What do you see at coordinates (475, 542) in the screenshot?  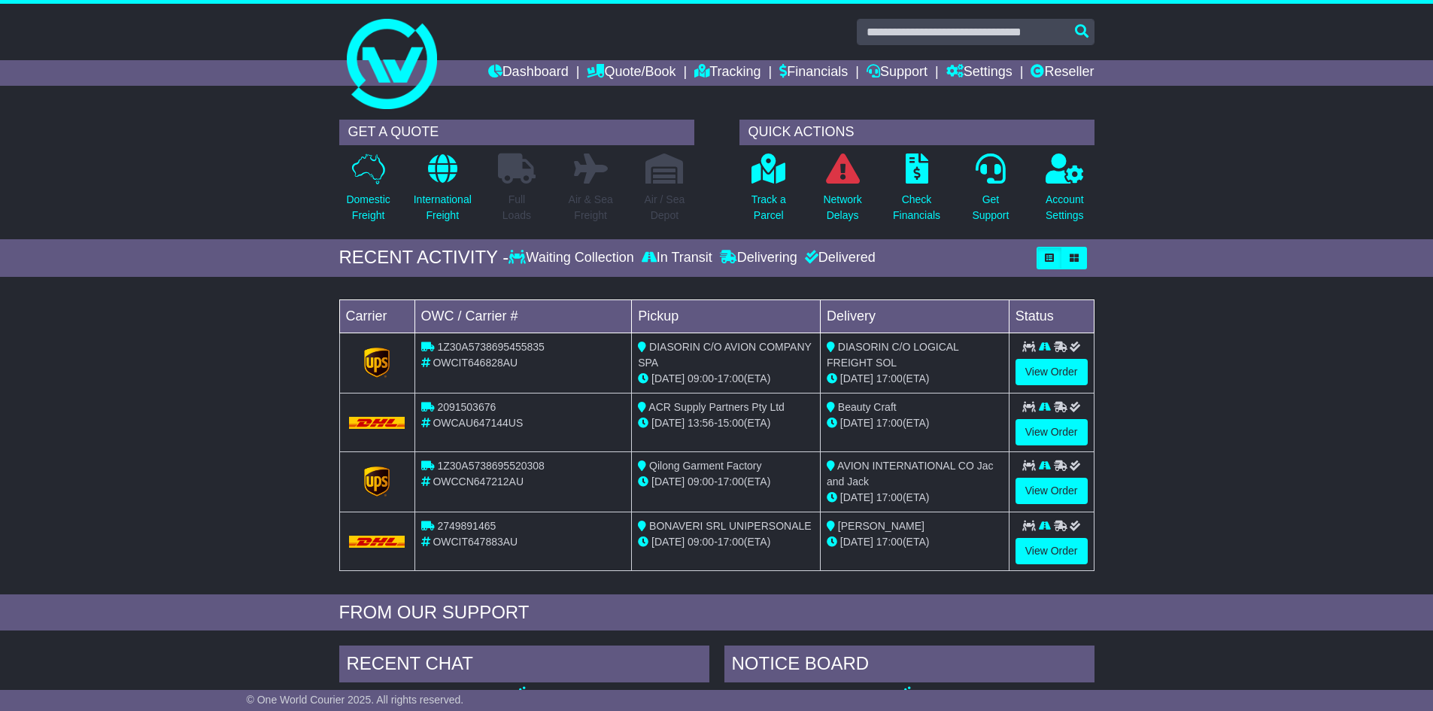 I see `span: OWCIT647883AU` at bounding box center [475, 542].